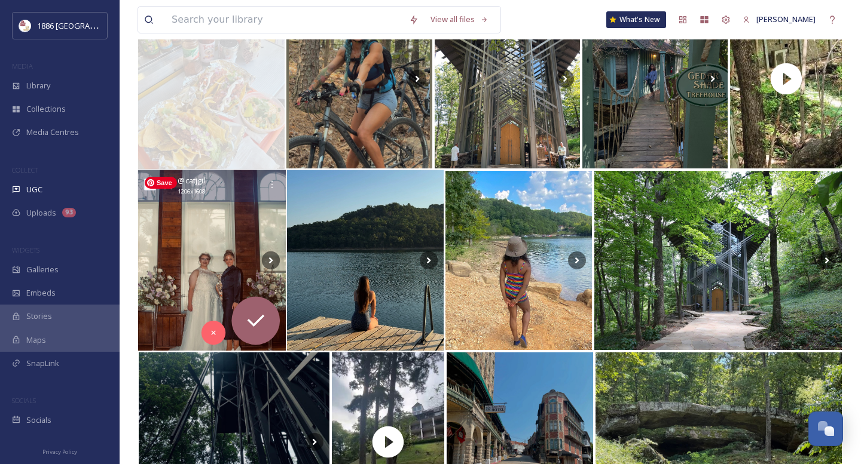 This screenshot has width=861, height=464. What do you see at coordinates (459, 19) in the screenshot?
I see `div: View all files` at bounding box center [459, 19].